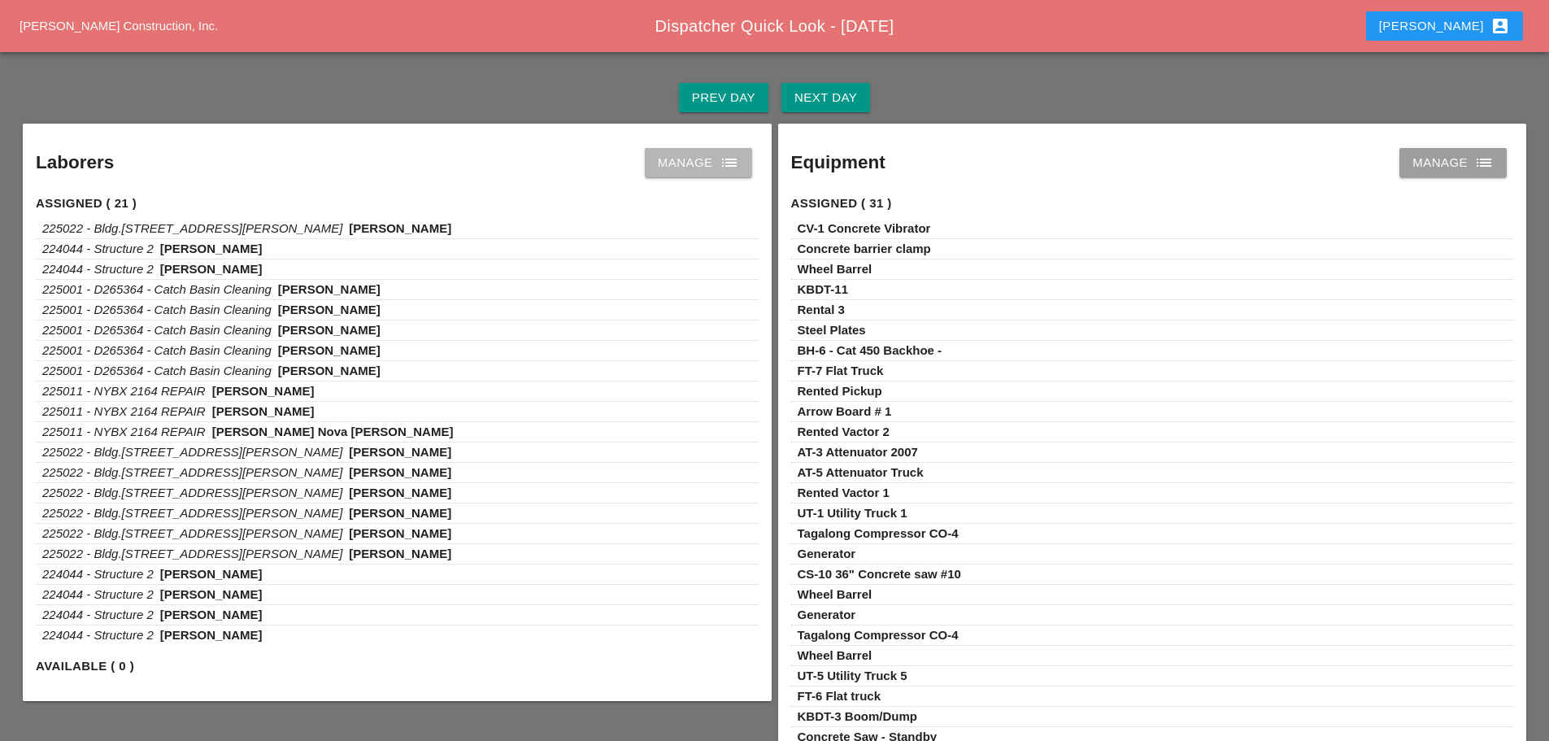  I want to click on span: Rented Vactor 1, so click(843, 492).